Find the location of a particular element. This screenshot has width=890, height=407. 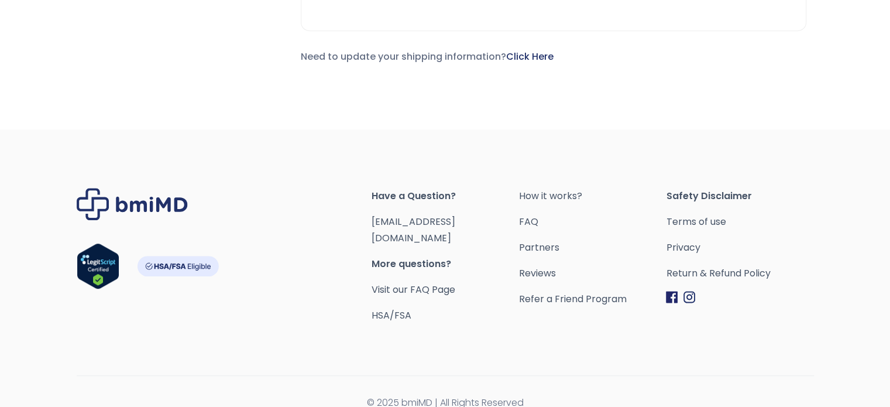

img: Facebook is located at coordinates (672, 297).